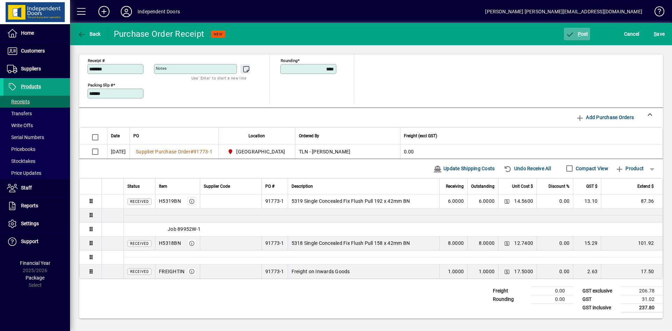  Describe the element at coordinates (604, 117) in the screenshot. I see `span: Add Purchase Orders` at that location.